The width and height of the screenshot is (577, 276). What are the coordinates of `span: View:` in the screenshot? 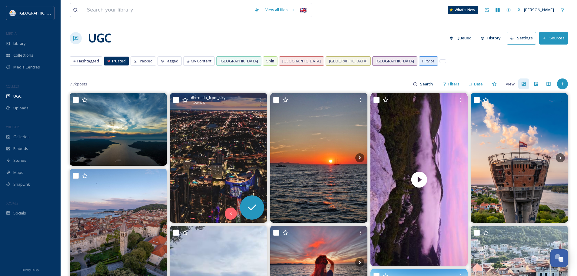 It's located at (510, 84).